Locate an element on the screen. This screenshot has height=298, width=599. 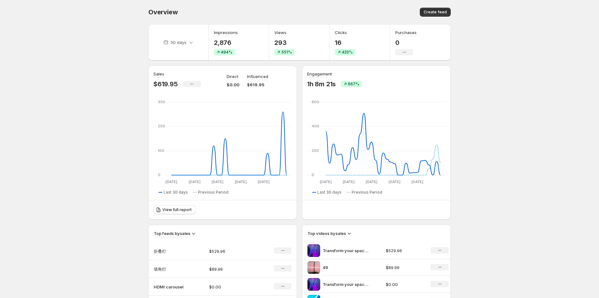
p: Direct is located at coordinates (232, 76).